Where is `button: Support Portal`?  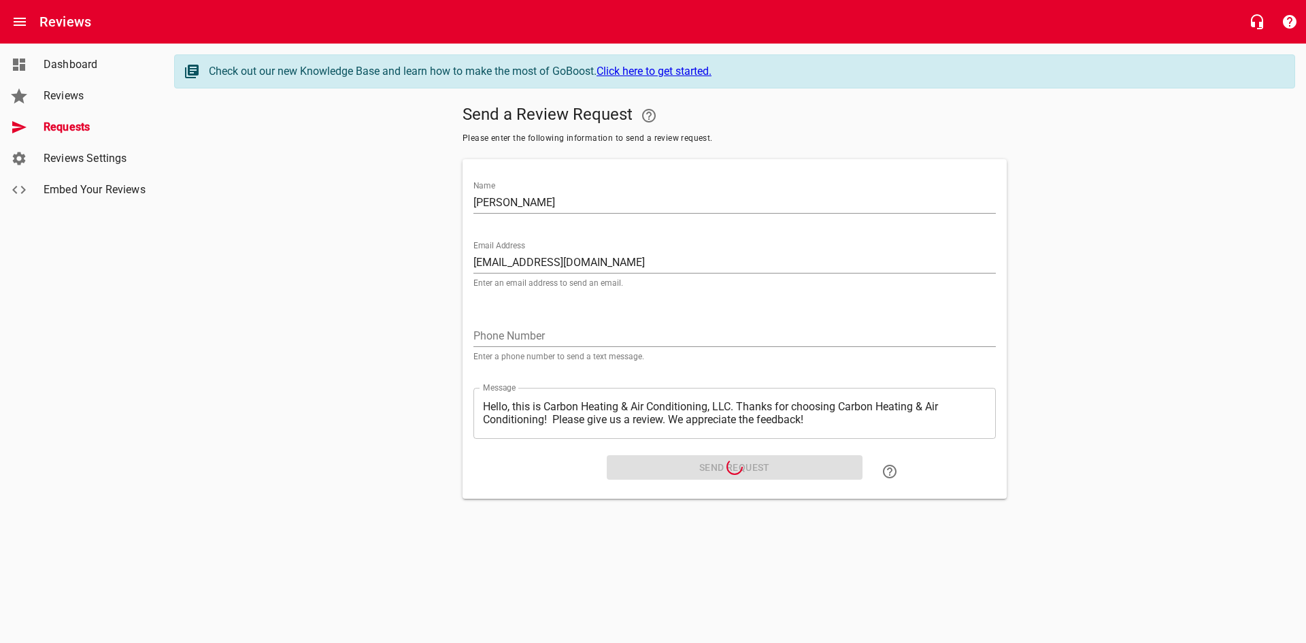
button: Support Portal is located at coordinates (1289, 22).